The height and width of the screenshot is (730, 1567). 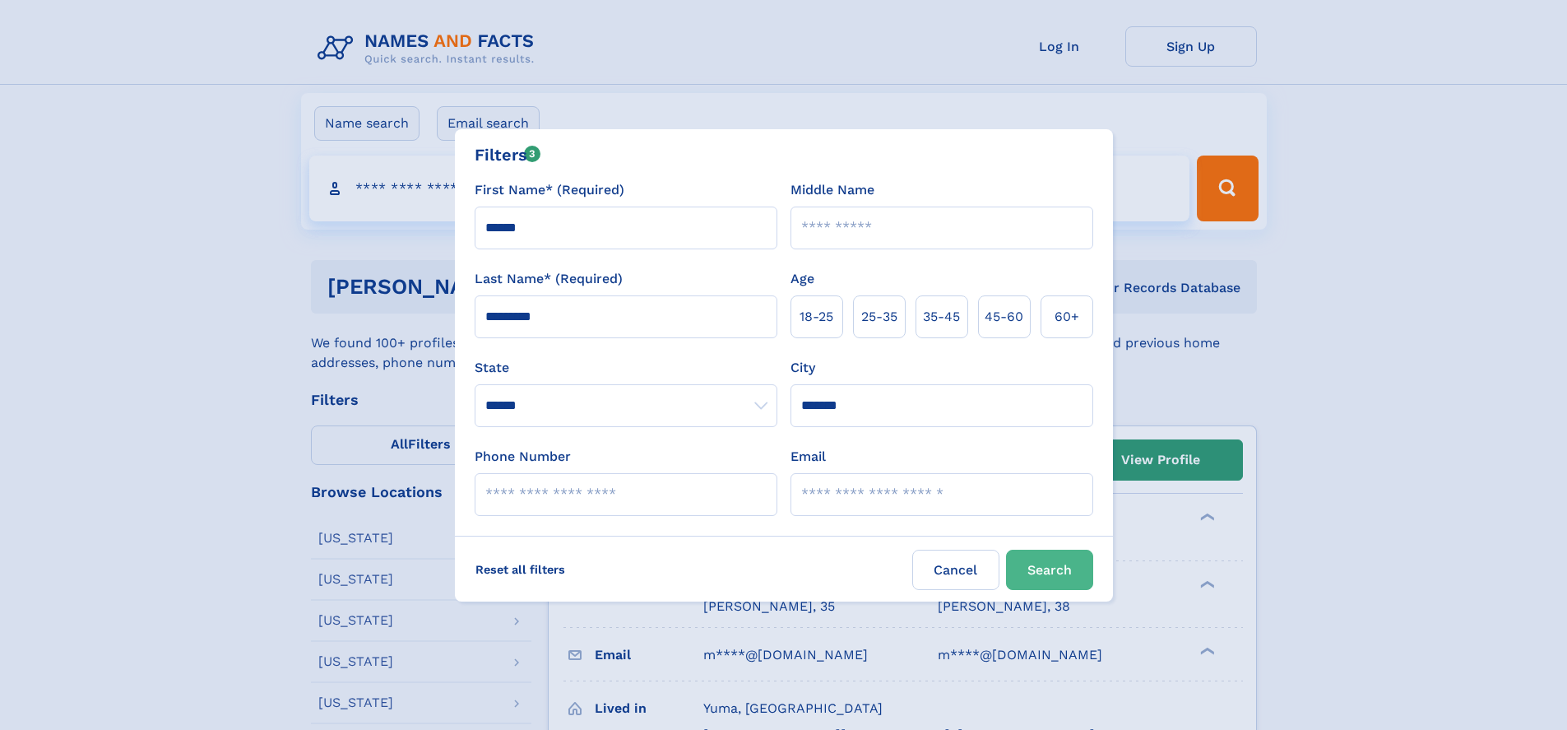 What do you see at coordinates (520, 569) in the screenshot?
I see `label: Reset all filters` at bounding box center [520, 569].